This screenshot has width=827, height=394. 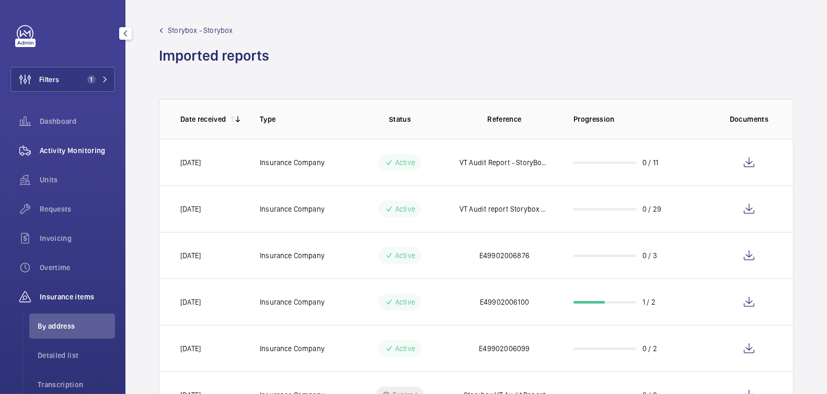 What do you see at coordinates (649, 255) in the screenshot?
I see `p: 0 / 3` at bounding box center [649, 255].